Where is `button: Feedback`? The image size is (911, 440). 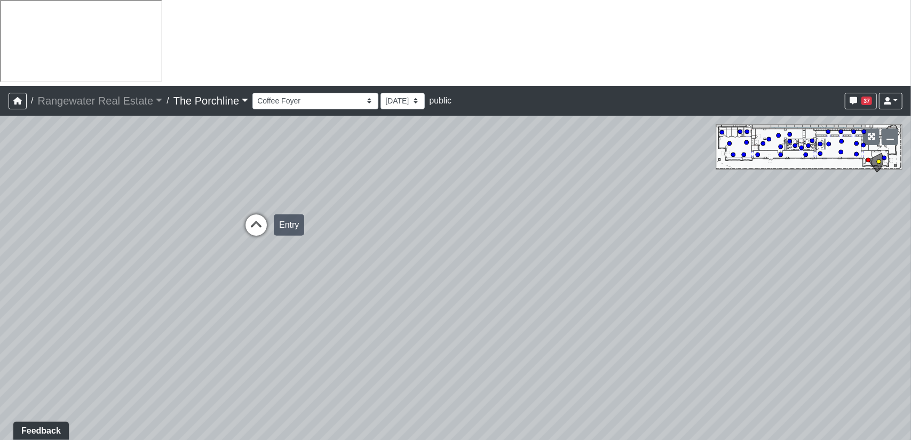
button: Feedback is located at coordinates (33, 12).